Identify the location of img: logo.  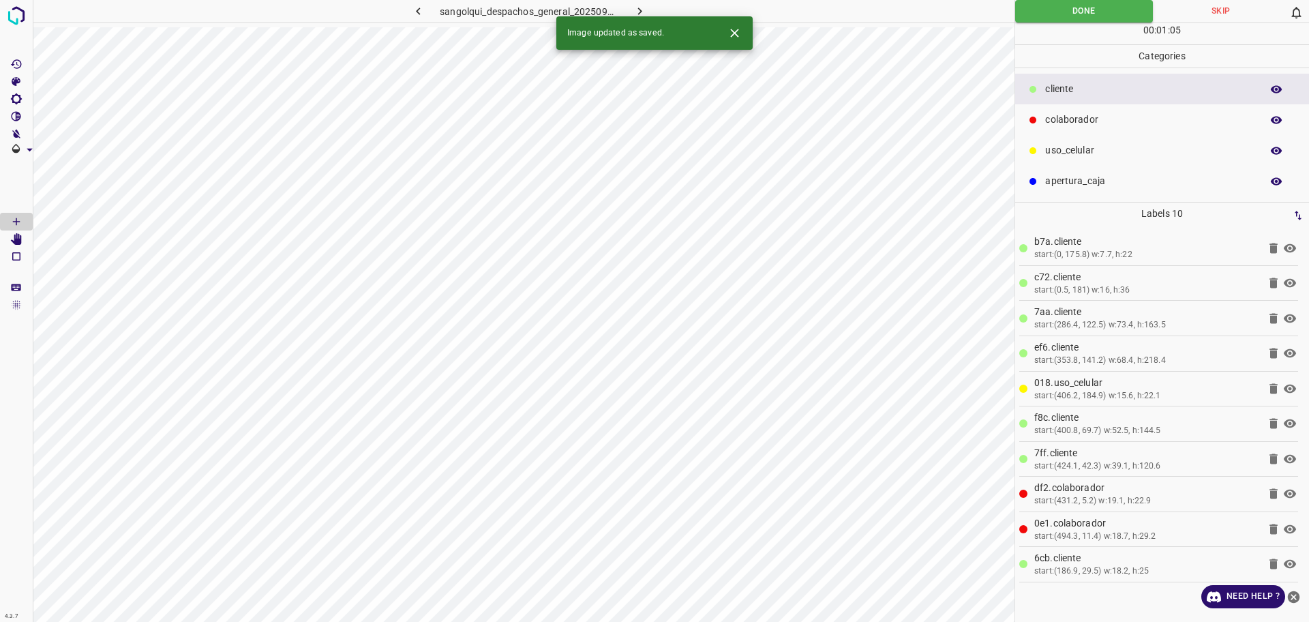
(16, 16).